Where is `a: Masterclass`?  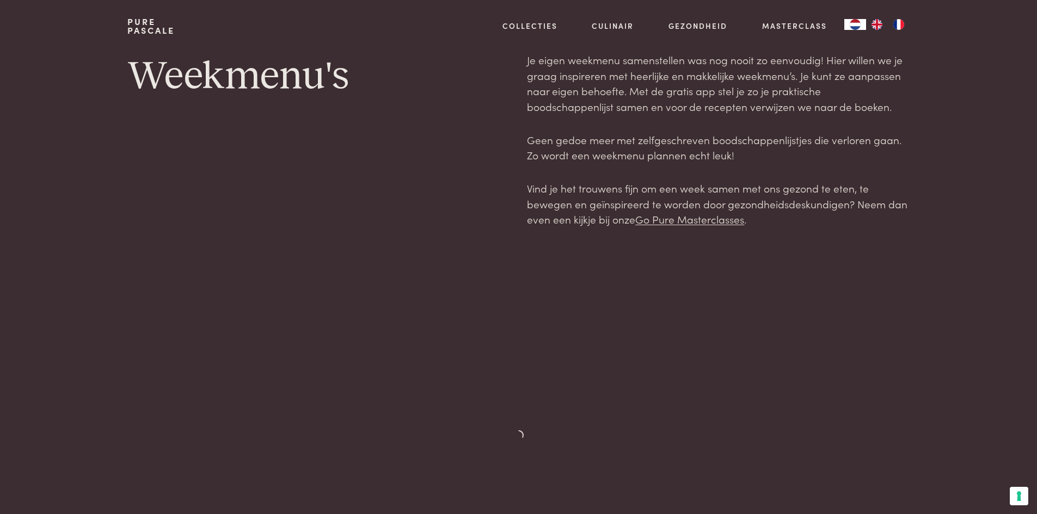
a: Masterclass is located at coordinates (794, 26).